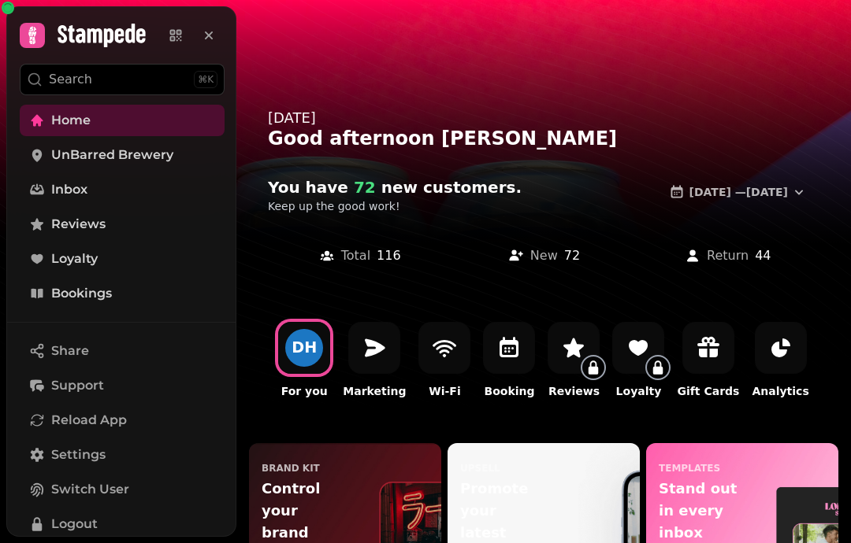 The height and width of the screenshot is (543, 851). What do you see at coordinates (122, 351) in the screenshot?
I see `button: Share` at bounding box center [122, 351].